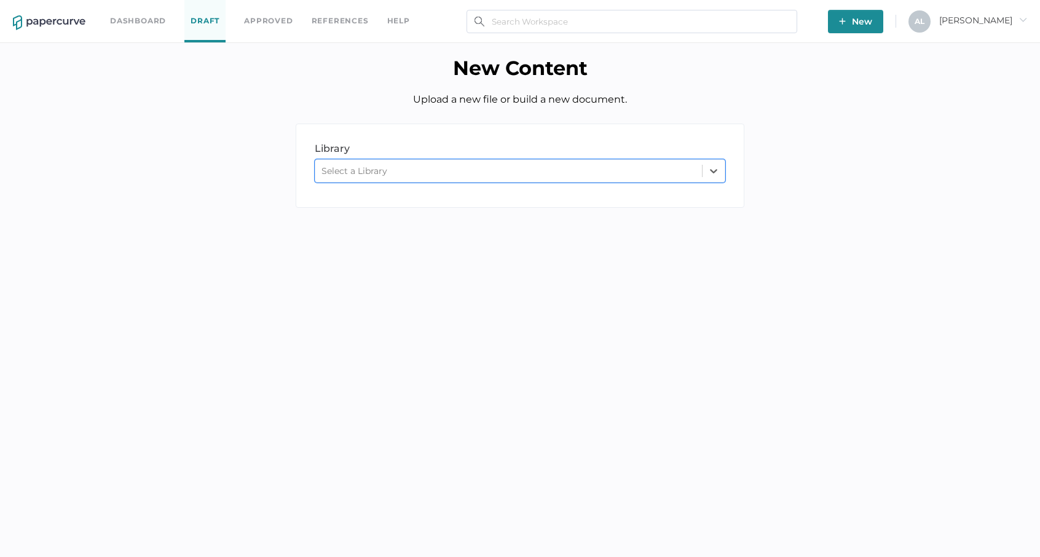 The image size is (1040, 557). What do you see at coordinates (856, 22) in the screenshot?
I see `button: New` at bounding box center [856, 22].